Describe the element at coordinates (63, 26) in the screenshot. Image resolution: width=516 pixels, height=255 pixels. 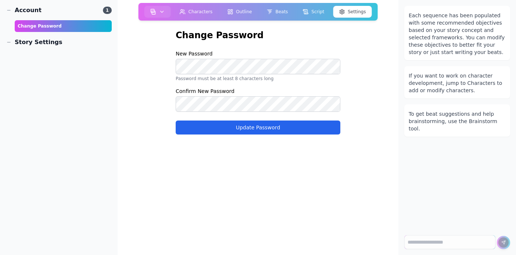
I see `div: Change Password` at that location.